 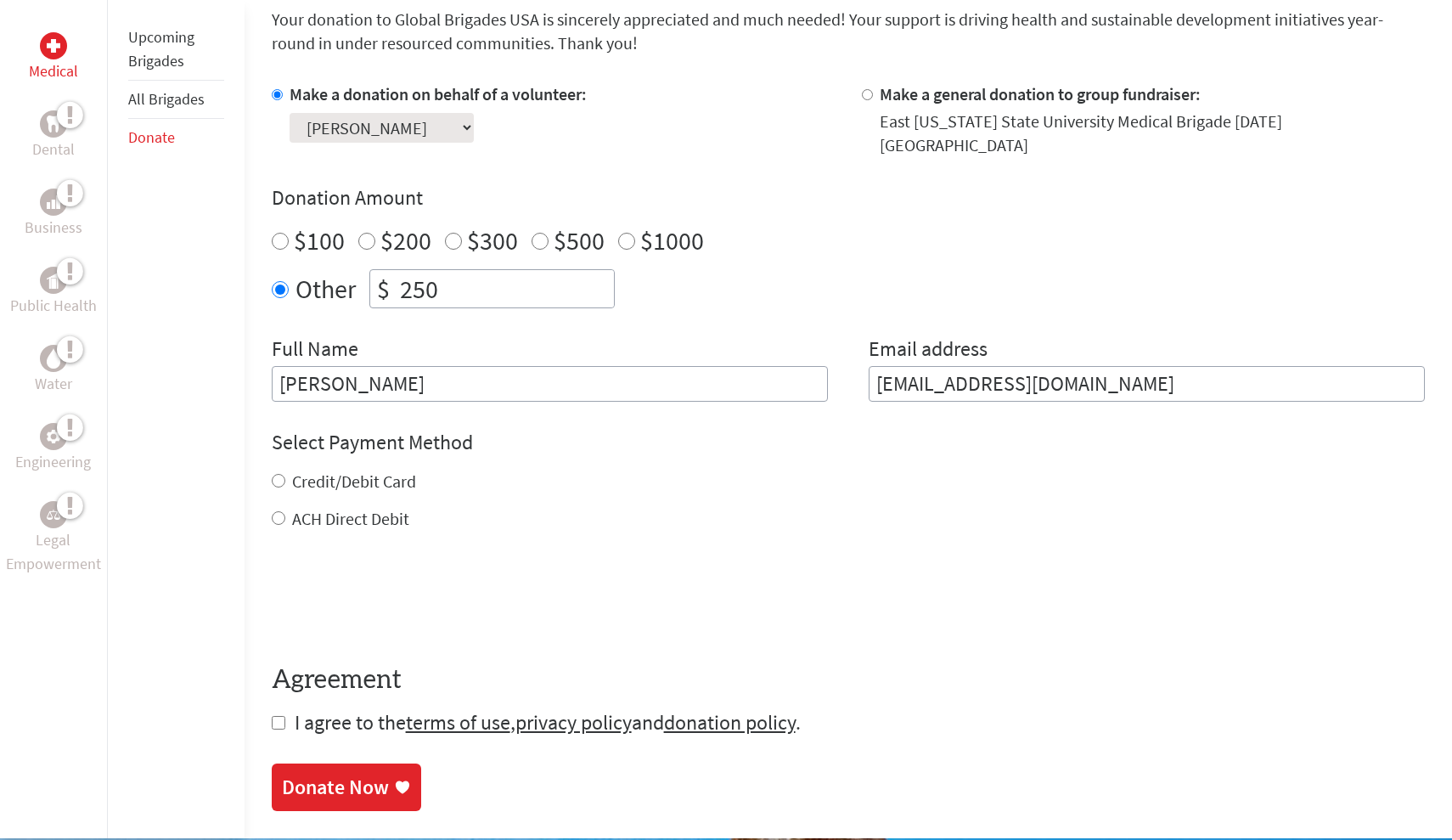 I want to click on div: Donate Now, so click(x=335, y=787).